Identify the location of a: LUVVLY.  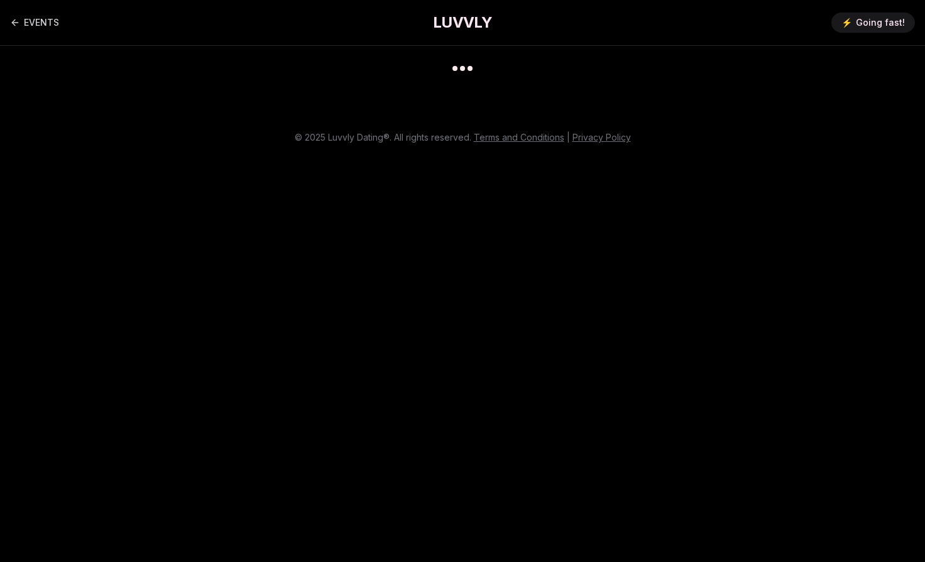
(463, 23).